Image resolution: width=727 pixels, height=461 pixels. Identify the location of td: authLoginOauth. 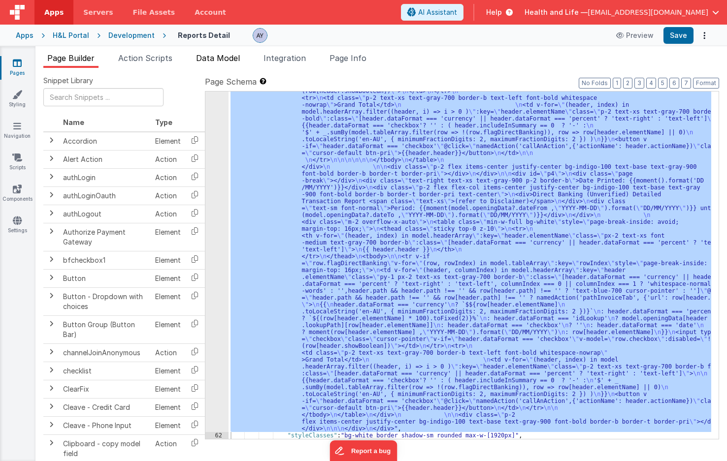
(105, 195).